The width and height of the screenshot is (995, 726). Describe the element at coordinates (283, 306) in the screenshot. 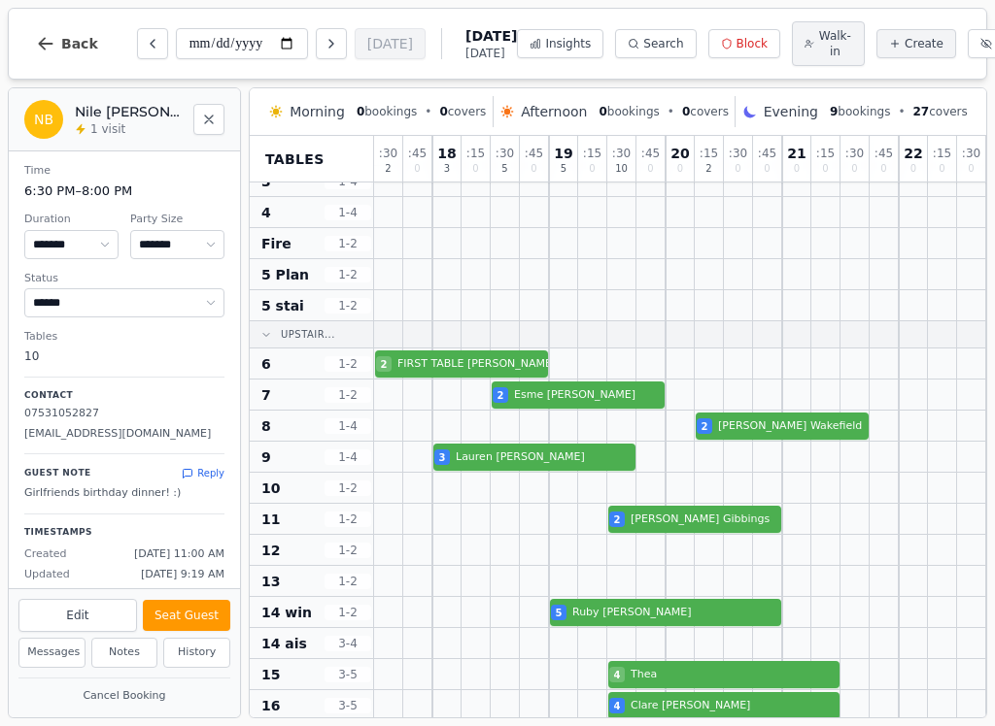

I see `span: 5 stai` at that location.